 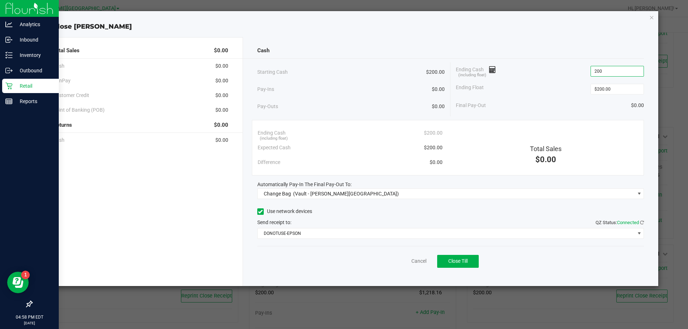 What do you see at coordinates (34, 40) in the screenshot?
I see `p: Inbound` at bounding box center [34, 40].